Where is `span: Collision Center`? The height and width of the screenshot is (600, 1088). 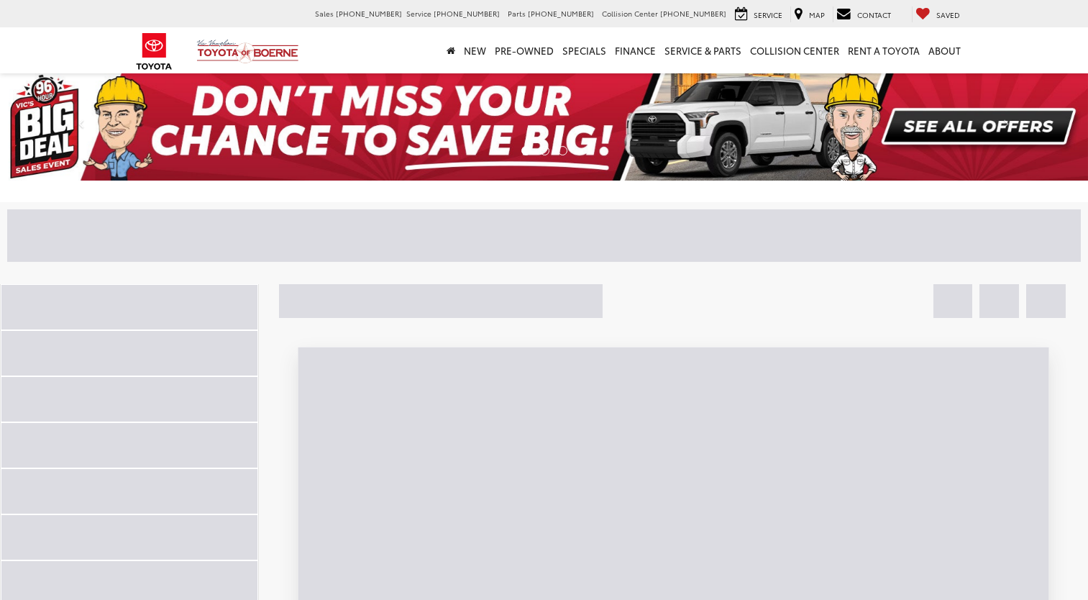 span: Collision Center is located at coordinates (630, 13).